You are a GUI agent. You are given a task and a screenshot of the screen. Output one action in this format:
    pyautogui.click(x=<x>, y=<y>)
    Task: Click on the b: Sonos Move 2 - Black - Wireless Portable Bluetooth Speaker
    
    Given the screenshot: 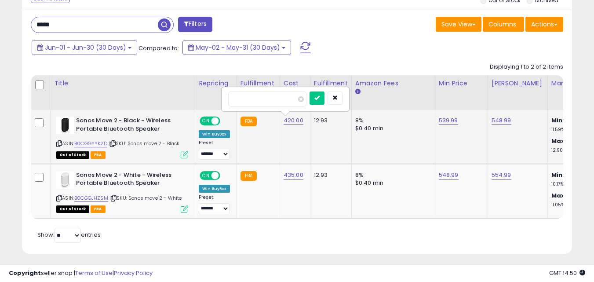 What is the action you would take?
    pyautogui.click(x=129, y=126)
    